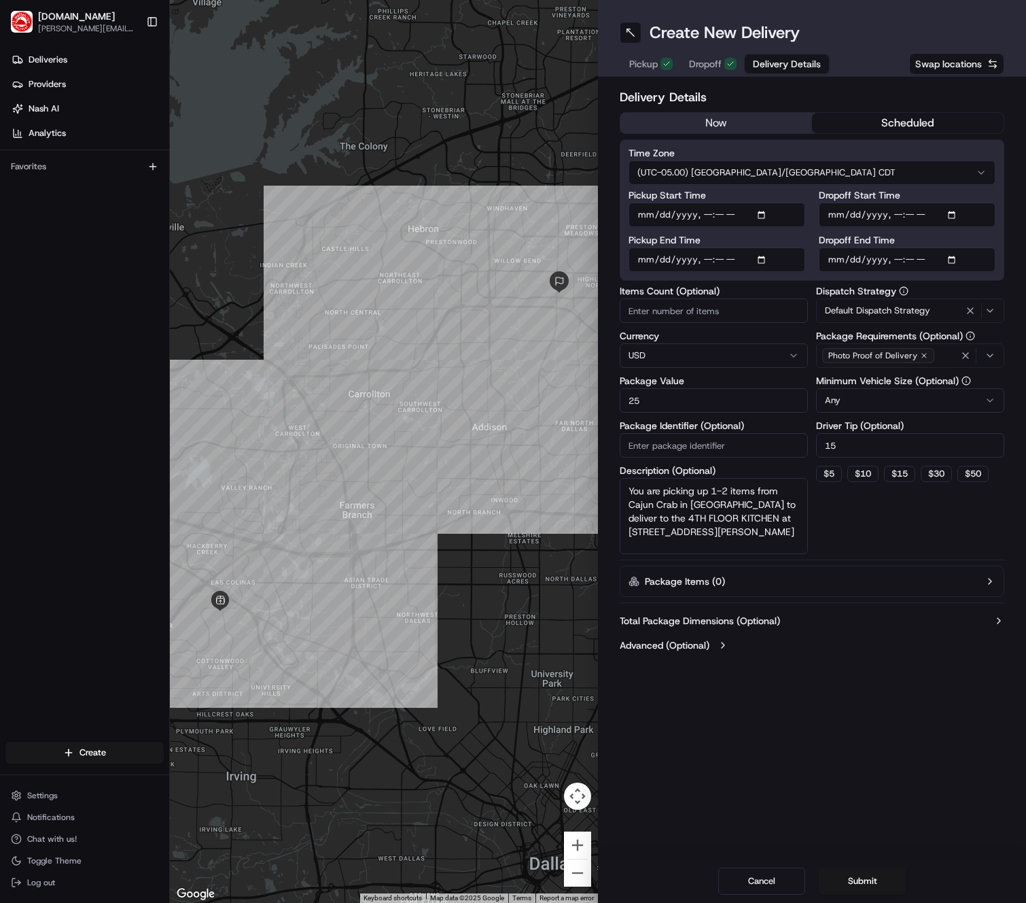 This screenshot has height=903, width=1026. I want to click on label: Total Package Dimensions (Optional), so click(700, 620).